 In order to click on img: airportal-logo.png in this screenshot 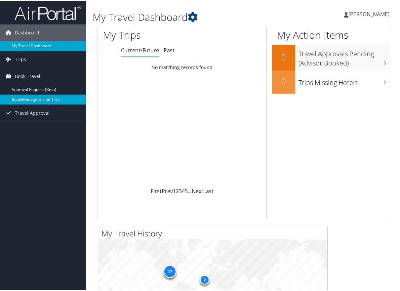, I will do `click(48, 12)`.